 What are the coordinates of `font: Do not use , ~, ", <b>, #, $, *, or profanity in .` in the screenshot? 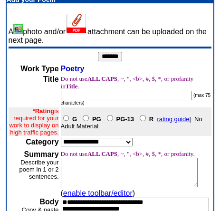 It's located at (127, 82).